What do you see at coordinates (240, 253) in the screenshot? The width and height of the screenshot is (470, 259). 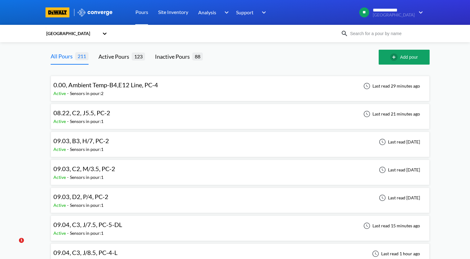 I see `a: 09.04, C3, J/8.5, PC-4-LActive-Sensors in pour:1Last read 1 hour ago` at bounding box center [240, 253].